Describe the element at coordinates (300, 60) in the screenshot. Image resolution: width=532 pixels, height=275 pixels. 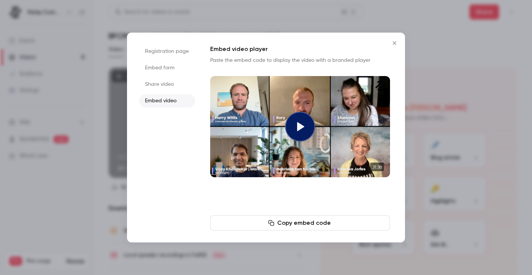
I see `p: Paste the embed code to display the video with a branded player` at that location.